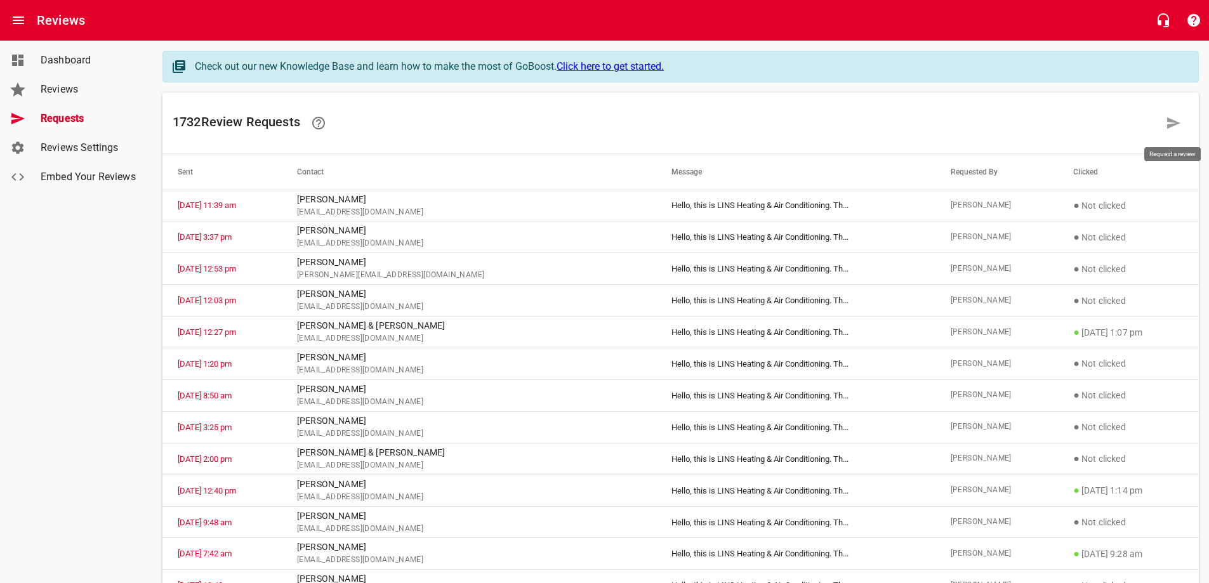 The width and height of the screenshot is (1209, 583). What do you see at coordinates (1194, 20) in the screenshot?
I see `button: Support Portal` at bounding box center [1194, 20].